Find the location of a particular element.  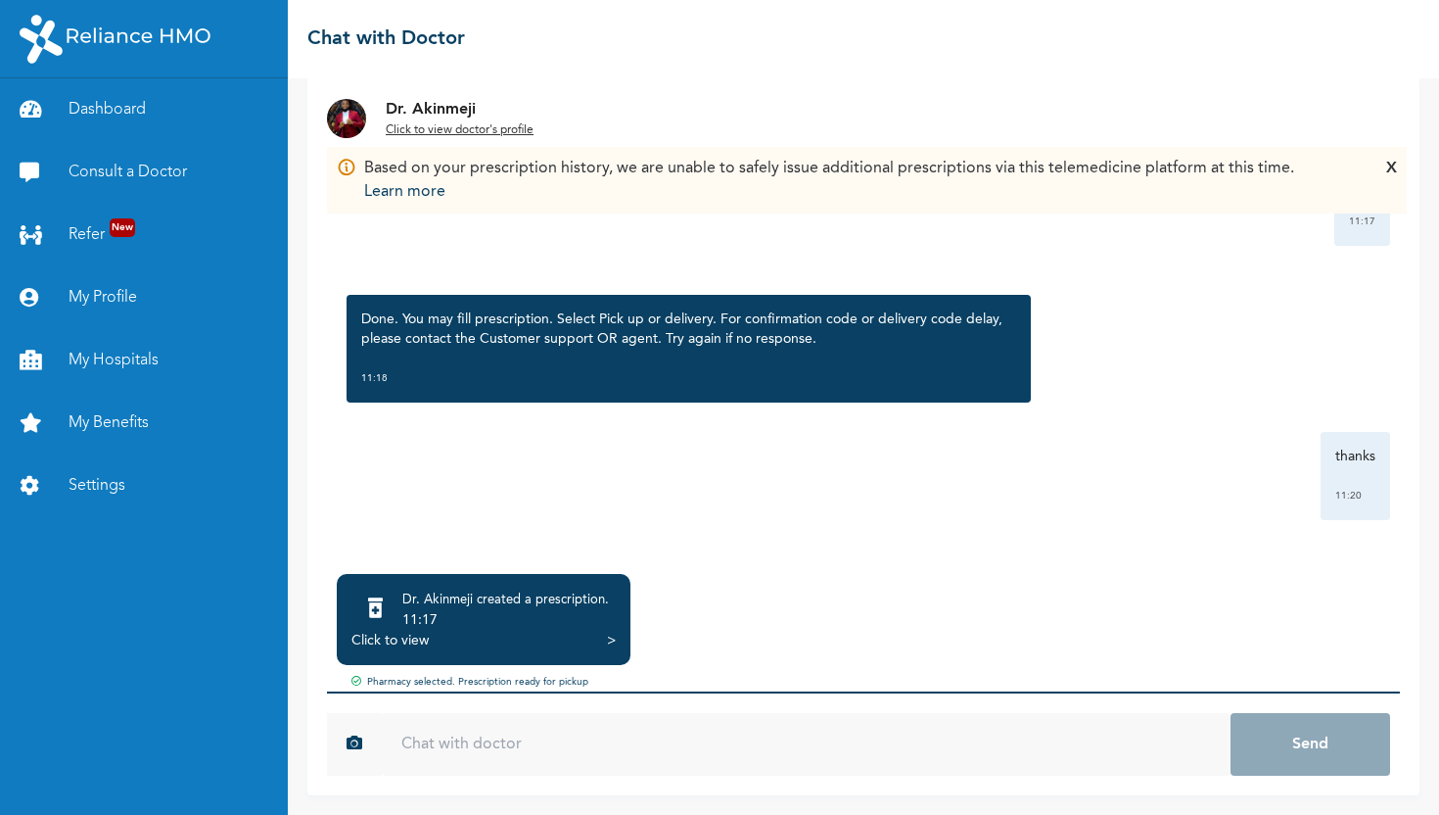

div: 11:18 is located at coordinates (688, 378).